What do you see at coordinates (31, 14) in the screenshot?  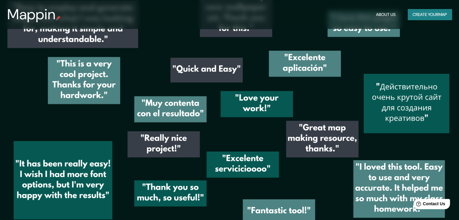 I see `h3: Mappin` at bounding box center [31, 14].